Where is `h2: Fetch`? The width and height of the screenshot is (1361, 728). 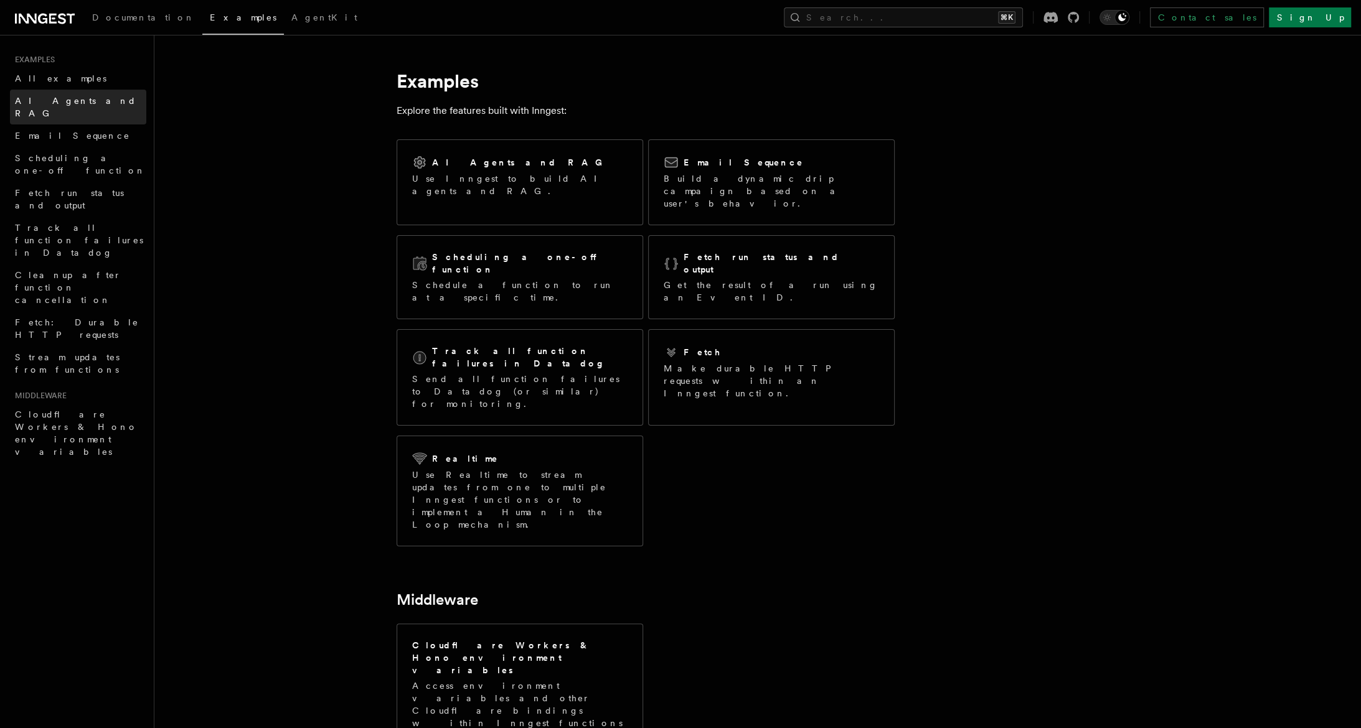 h2: Fetch is located at coordinates (702, 352).